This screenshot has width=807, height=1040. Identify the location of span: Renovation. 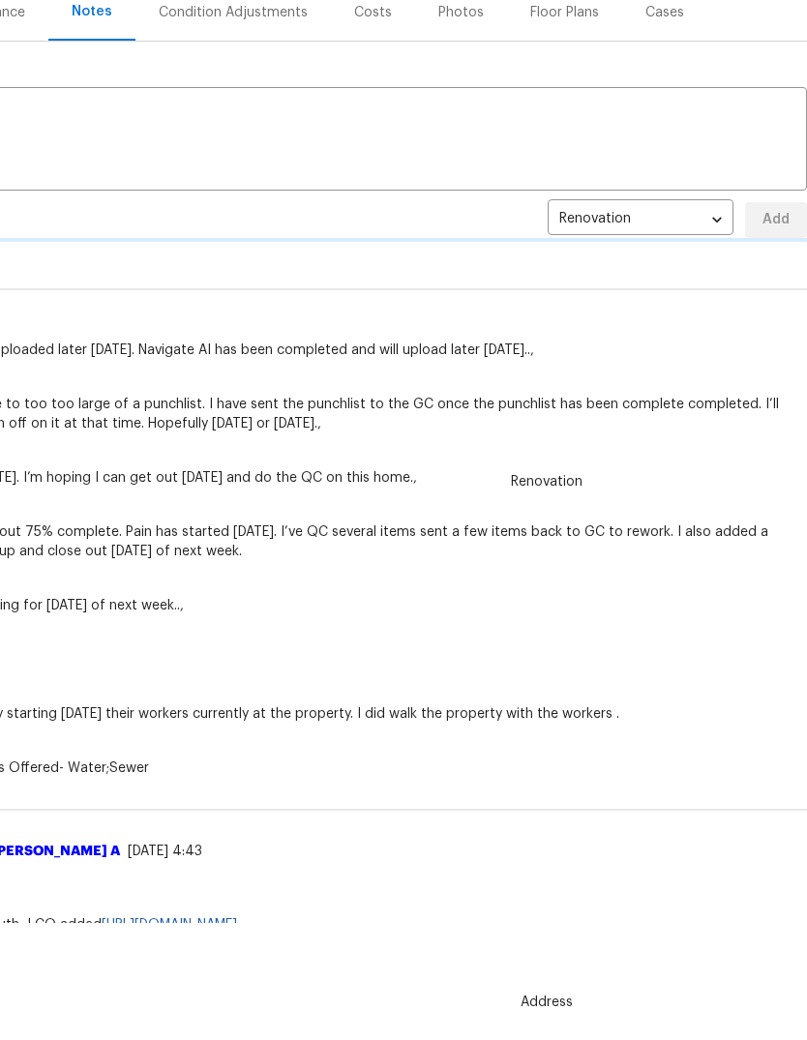
(547, 482).